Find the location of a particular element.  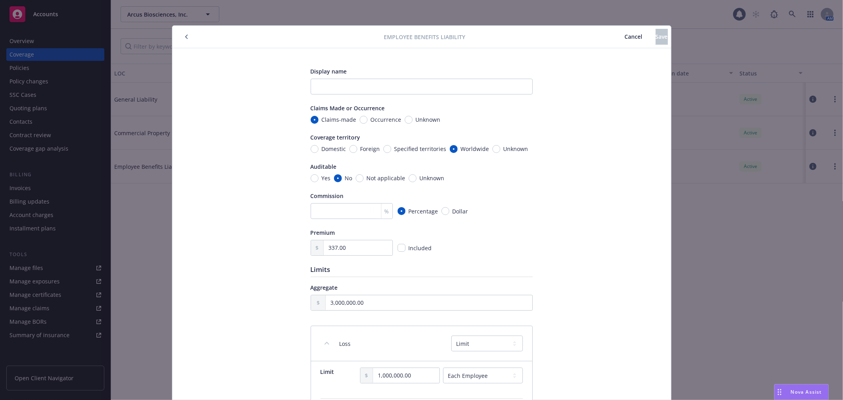

span: Employee Benefits Liability is located at coordinates (425, 37).